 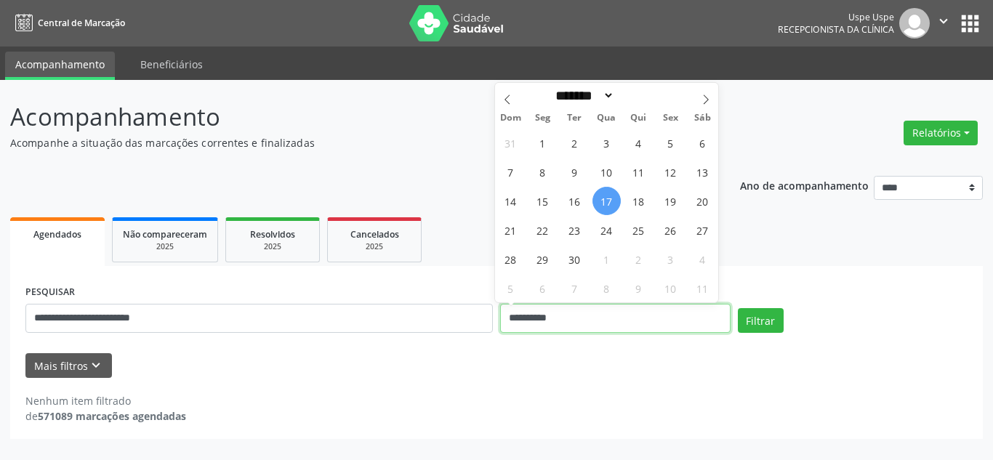 What do you see at coordinates (374, 234) in the screenshot?
I see `span: Cancelados` at bounding box center [374, 234].